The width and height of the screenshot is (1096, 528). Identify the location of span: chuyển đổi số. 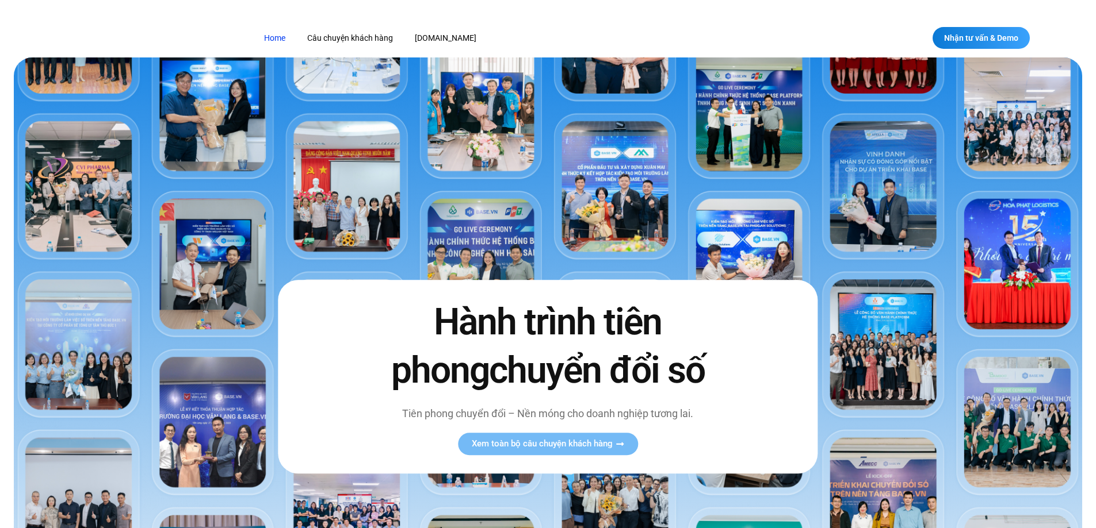
(596, 370).